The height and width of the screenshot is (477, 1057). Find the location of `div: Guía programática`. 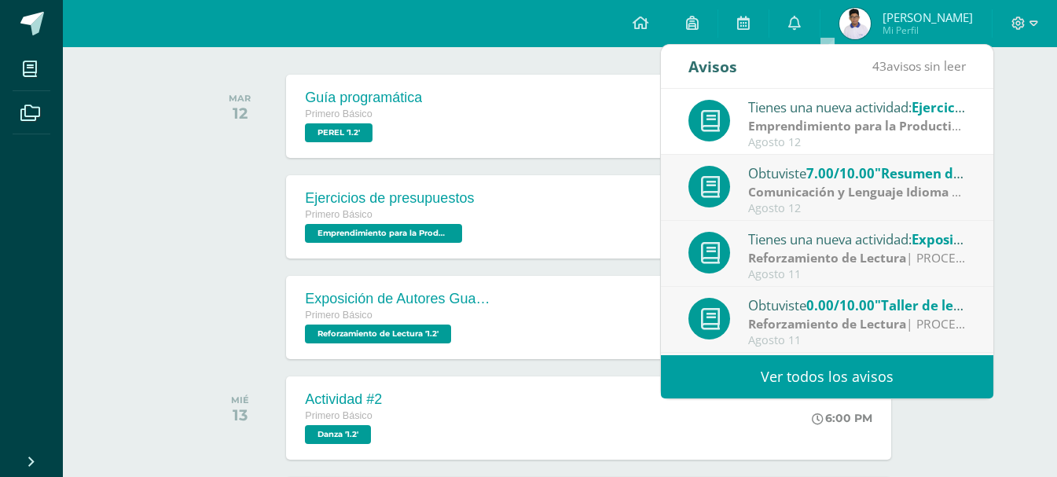

div: Guía programática is located at coordinates (363, 97).